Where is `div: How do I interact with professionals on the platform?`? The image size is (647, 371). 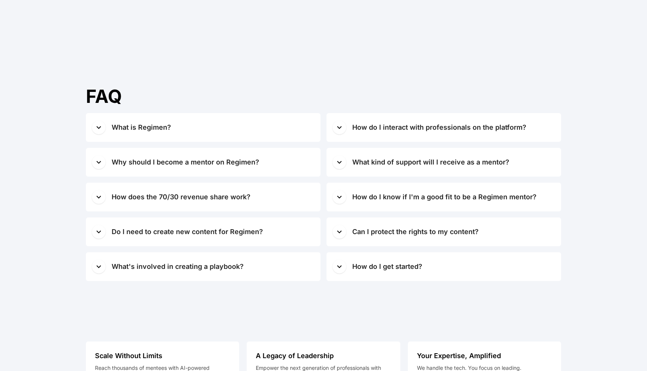 div: How do I interact with professionals on the platform? is located at coordinates (439, 128).